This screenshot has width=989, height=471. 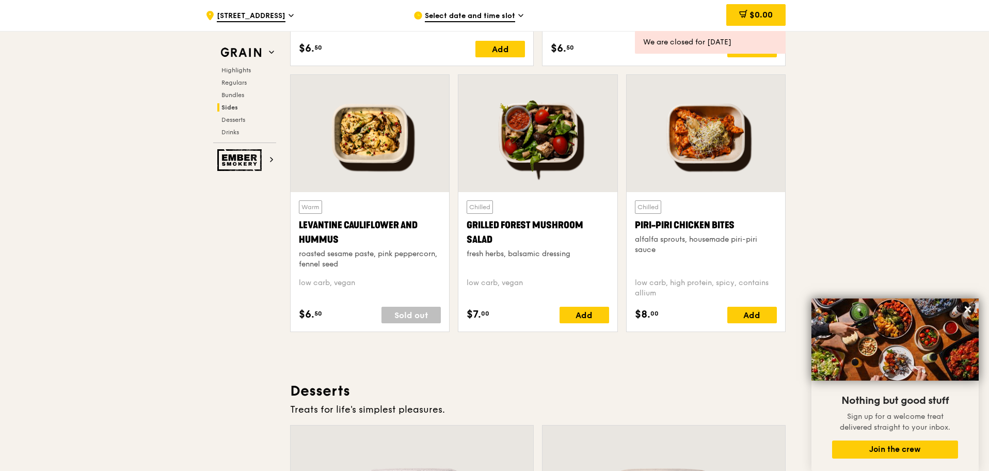 What do you see at coordinates (538, 232) in the screenshot?
I see `div: Grilled Forest Mushroom Salad` at bounding box center [538, 232].